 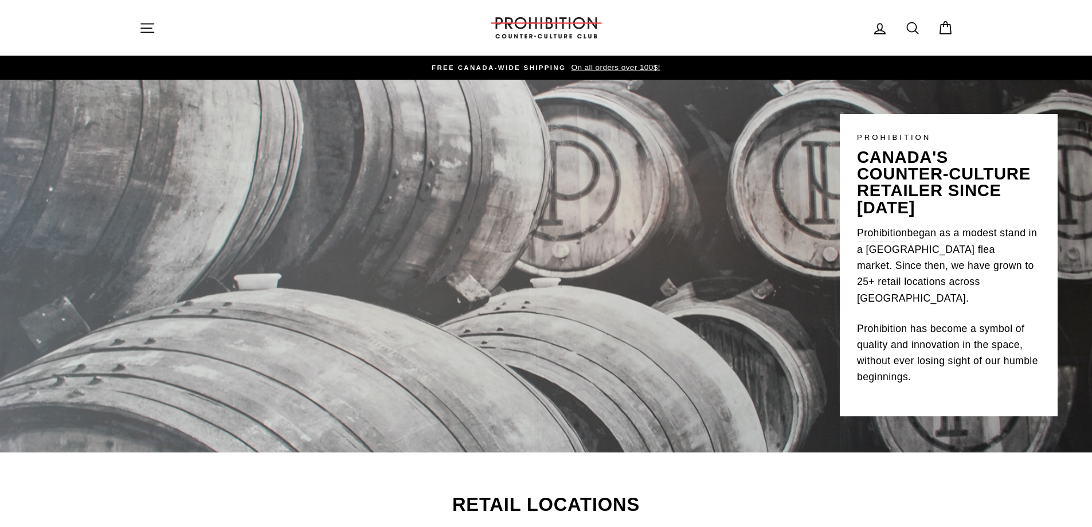 What do you see at coordinates (949, 137) in the screenshot?
I see `p: PROHIBITION` at bounding box center [949, 137].